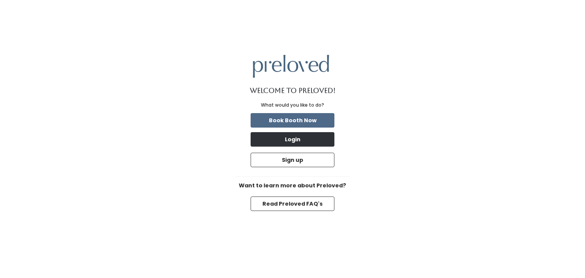  I want to click on a: Sign up, so click(292, 160).